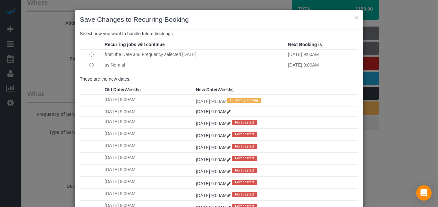  Describe the element at coordinates (219, 20) in the screenshot. I see `h3: Save Changes to Recurring Booking` at that location.